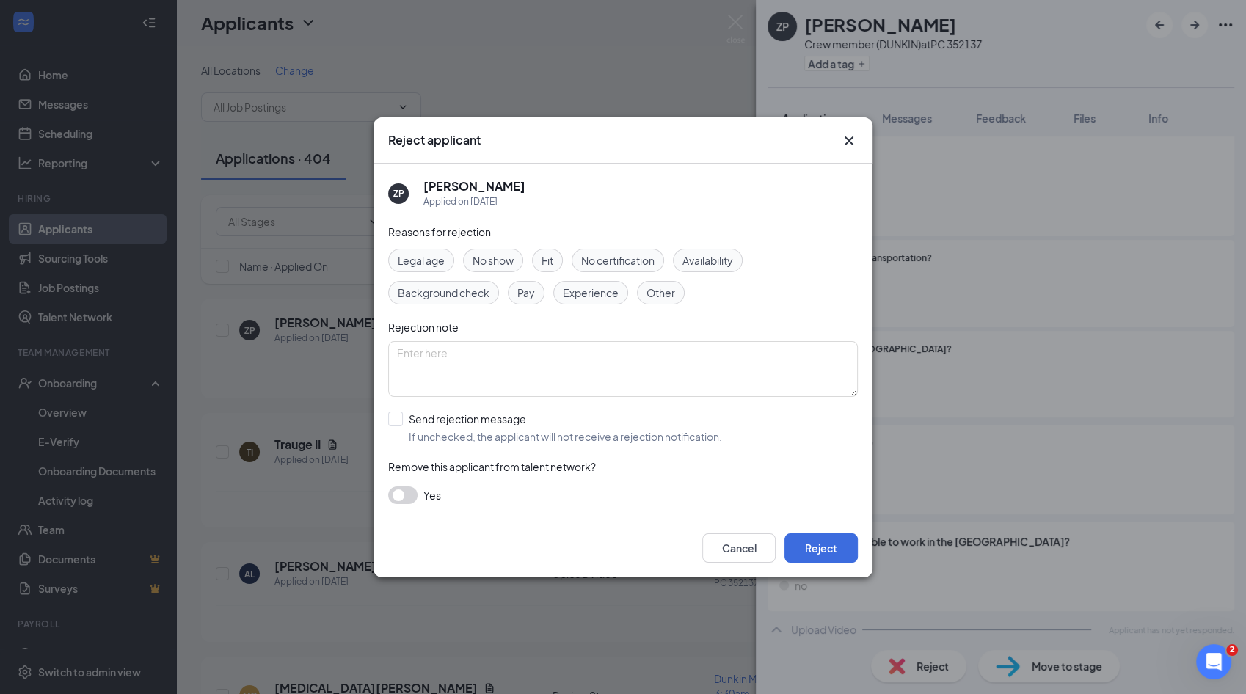 The width and height of the screenshot is (1246, 694). What do you see at coordinates (708, 261) in the screenshot?
I see `span: Availability` at bounding box center [708, 261].